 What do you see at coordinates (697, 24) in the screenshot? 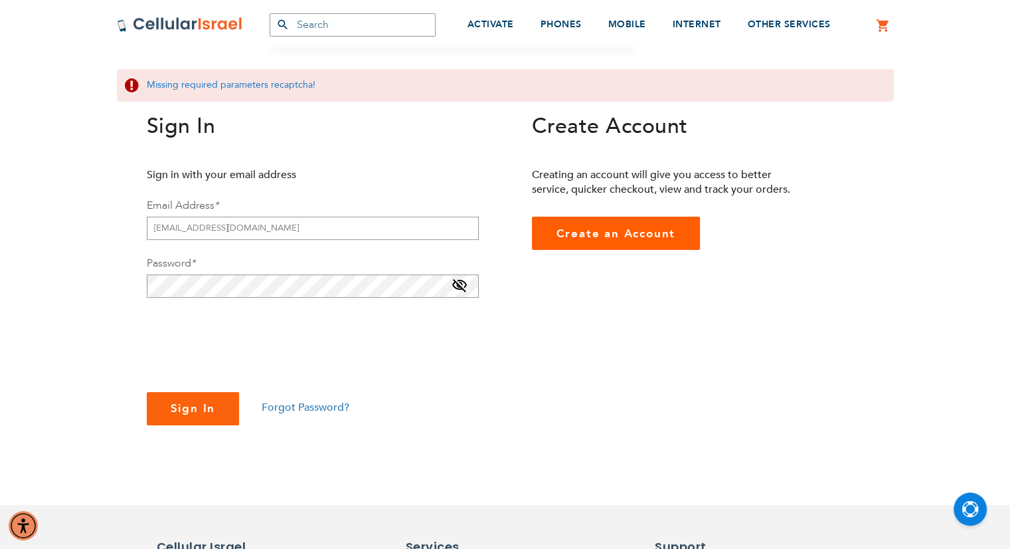
I see `span: INTERNET` at bounding box center [697, 24].